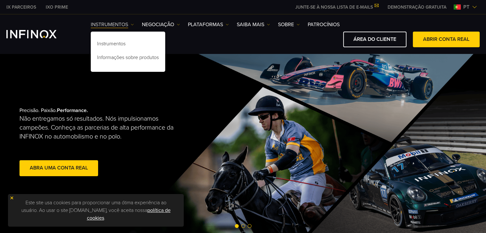  I want to click on span: Go to slide 2, so click(243, 226).